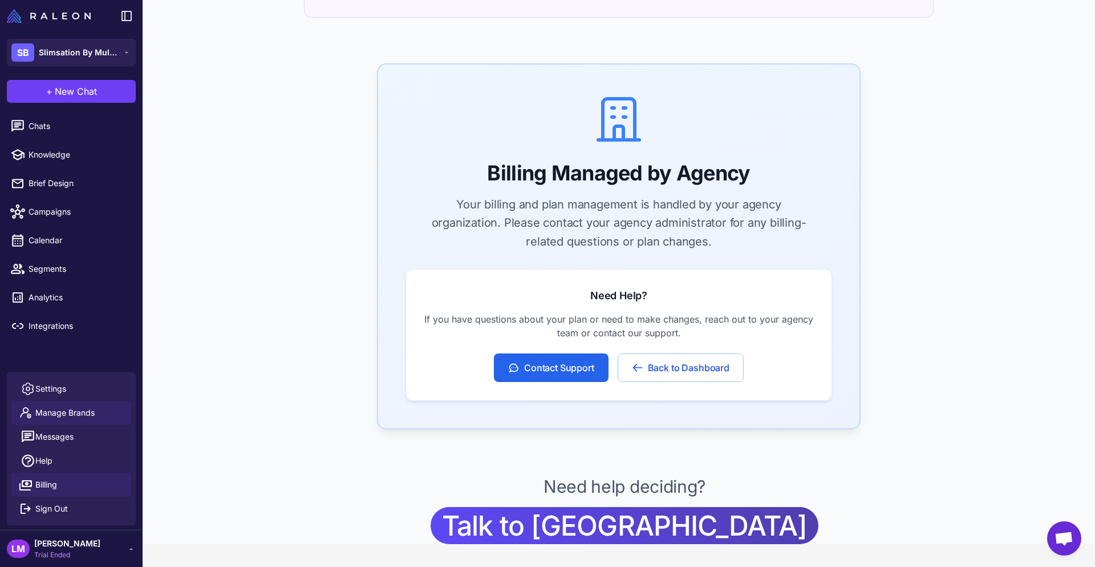 Image resolution: width=1095 pixels, height=567 pixels. Describe the element at coordinates (79, 155) in the screenshot. I see `span: Knowledge` at that location.